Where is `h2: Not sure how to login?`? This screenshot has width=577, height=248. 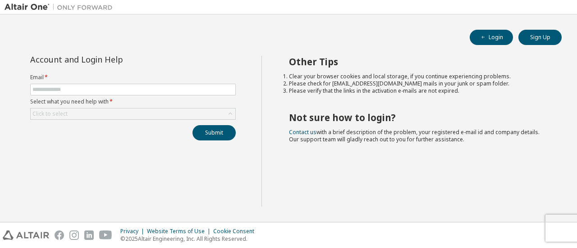
h2: Not sure how to login? is located at coordinates (418, 118).